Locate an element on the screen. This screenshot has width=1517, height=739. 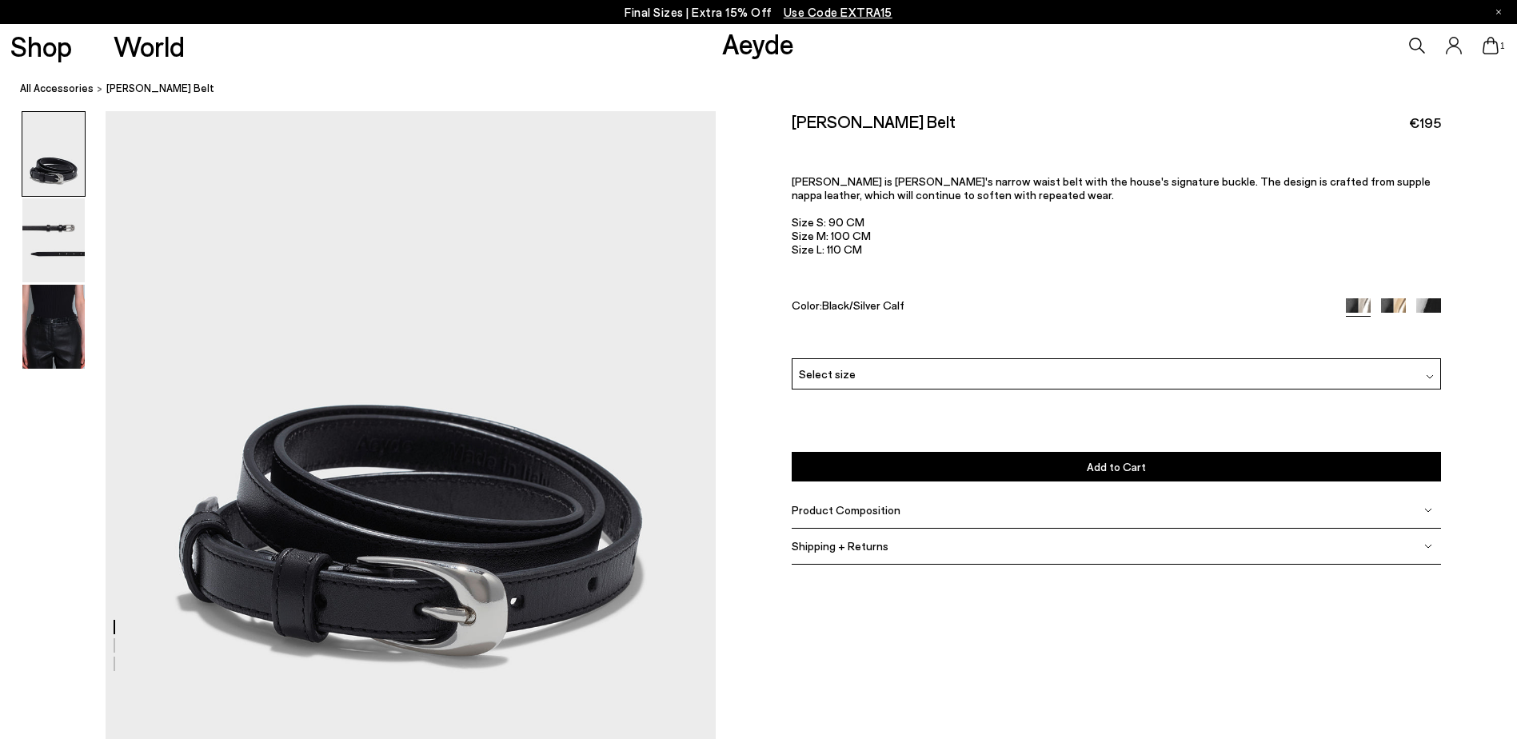
img: Eleanor Leather Belt - Image 3 is located at coordinates (54, 326).